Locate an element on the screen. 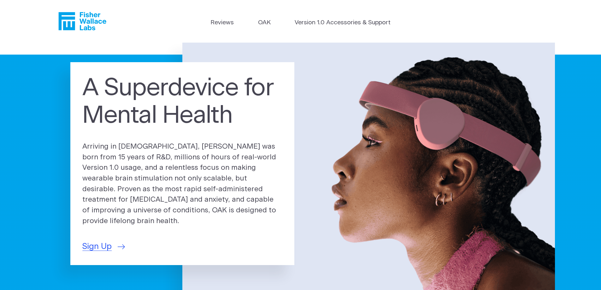 Image resolution: width=601 pixels, height=290 pixels. a: Fisher Wallace is located at coordinates (82, 21).